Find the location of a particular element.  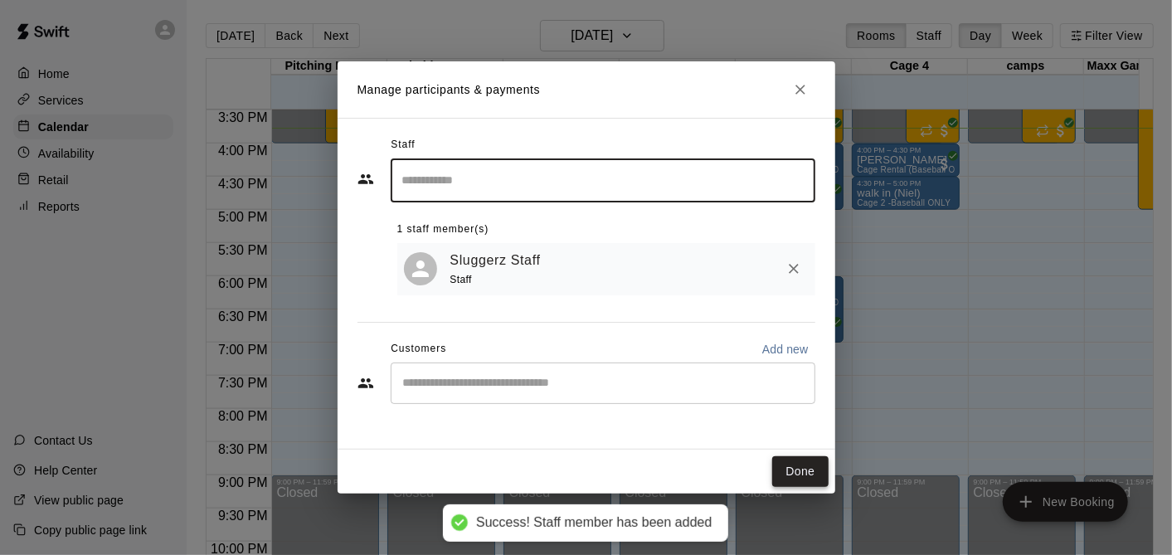

p: Manage participants & payments is located at coordinates (449, 90).